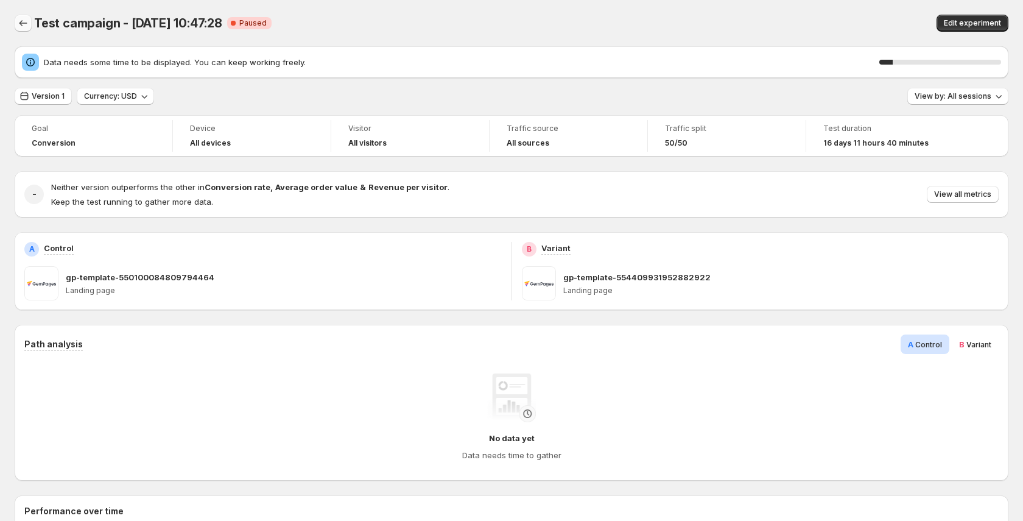  What do you see at coordinates (54, 143) in the screenshot?
I see `span: Conversion` at bounding box center [54, 143].